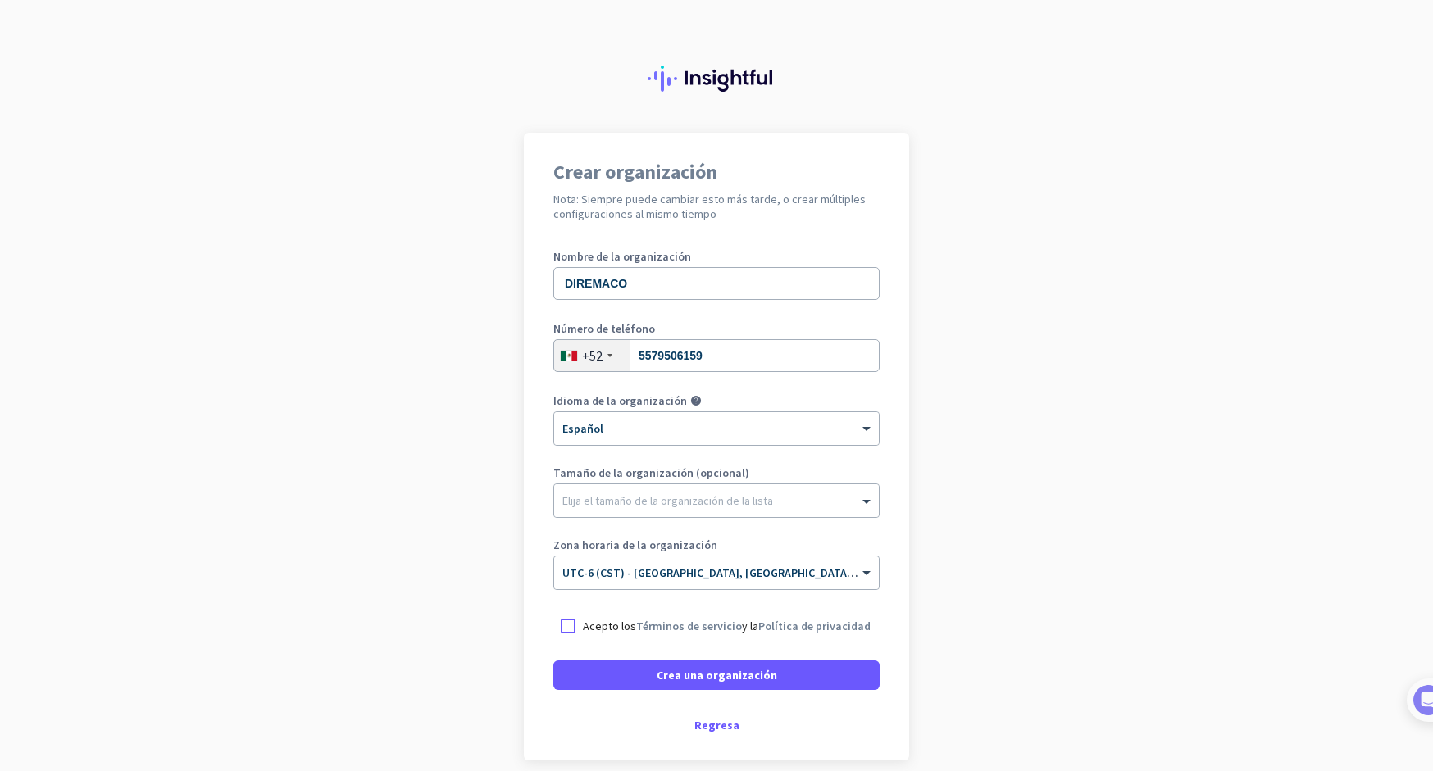  I want to click on label: Tamaño de la organización (opcional), so click(716, 473).